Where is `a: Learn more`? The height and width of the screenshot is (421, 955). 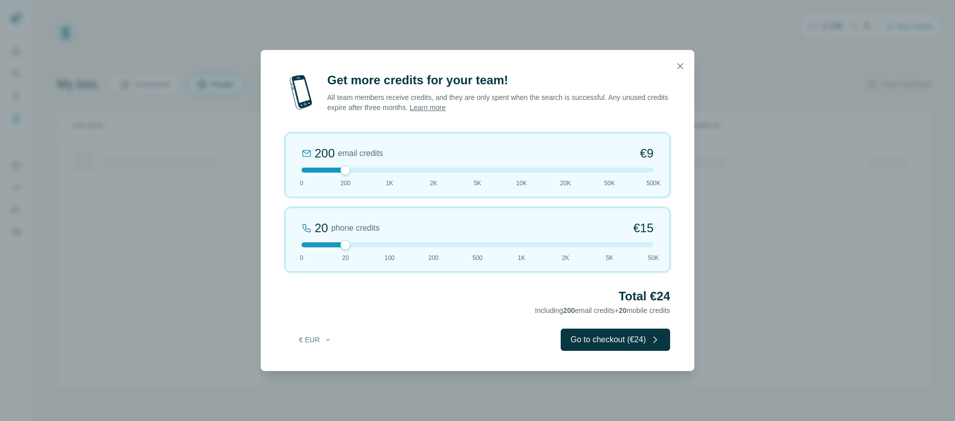
a: Learn more is located at coordinates (428, 107).